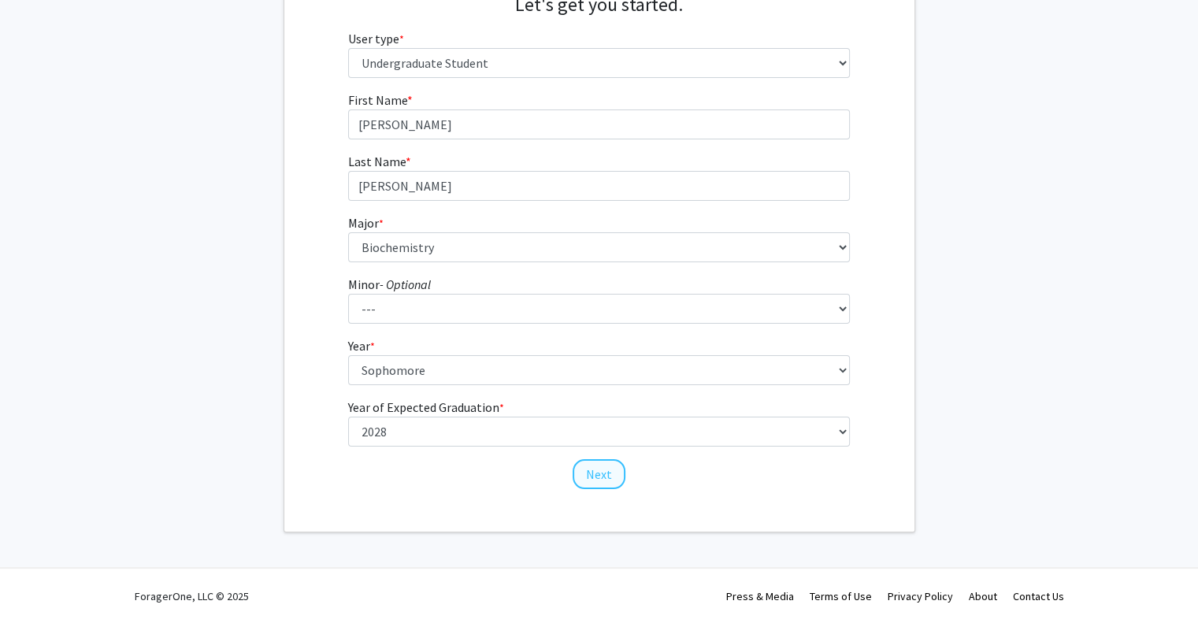  What do you see at coordinates (376, 39) in the screenshot?
I see `label: User type` at bounding box center [376, 39].